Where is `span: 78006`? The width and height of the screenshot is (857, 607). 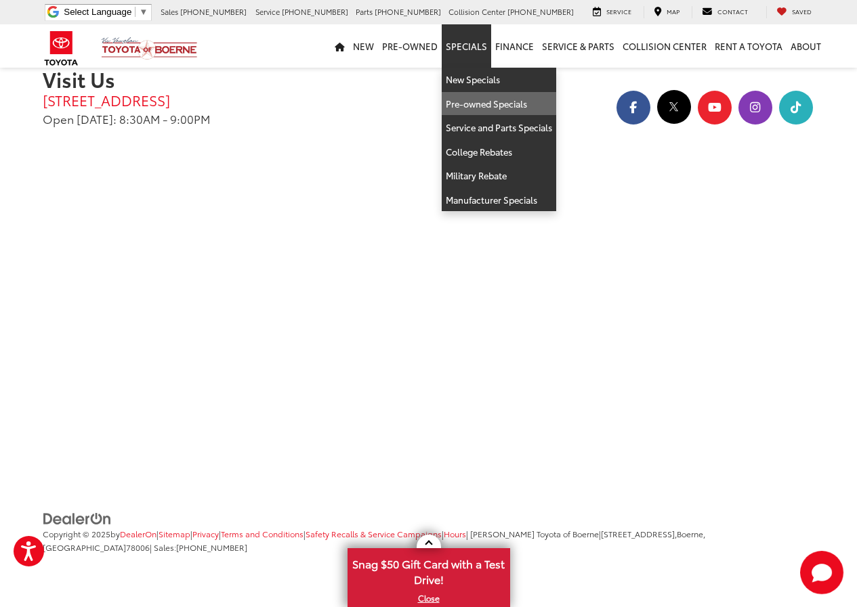 span: 78006 is located at coordinates (137, 547).